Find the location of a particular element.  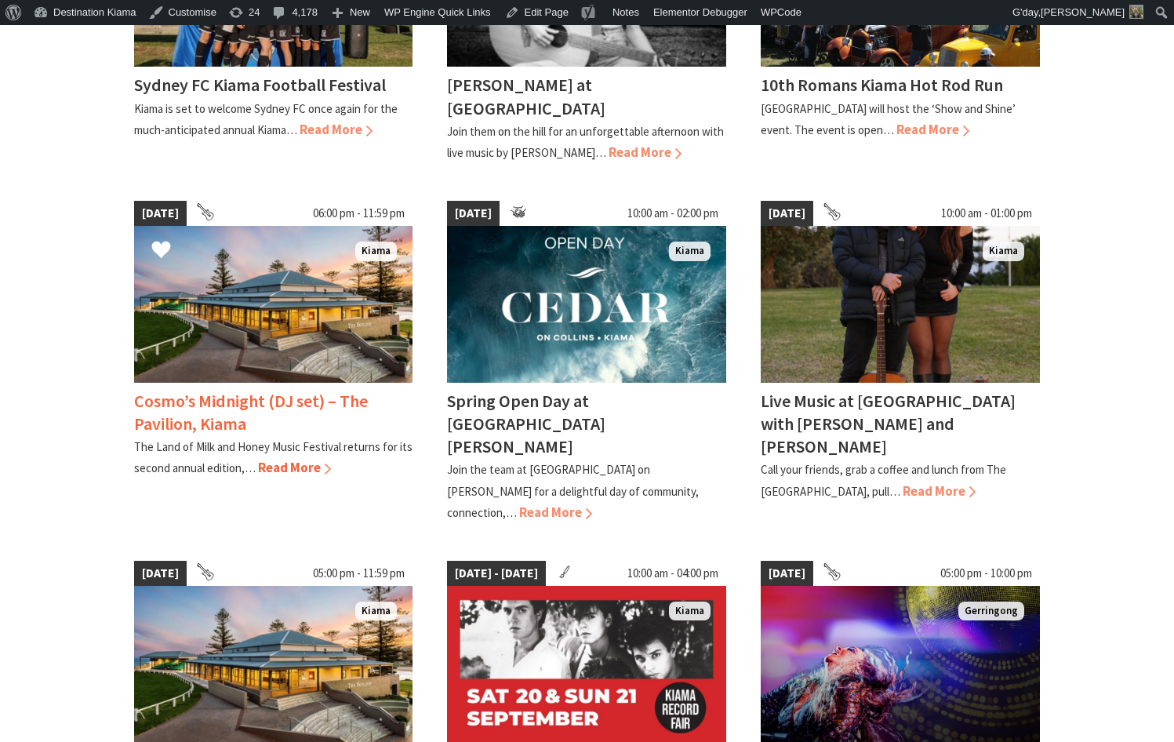

img: Land of Milk an Honey Festival is located at coordinates (274, 304).